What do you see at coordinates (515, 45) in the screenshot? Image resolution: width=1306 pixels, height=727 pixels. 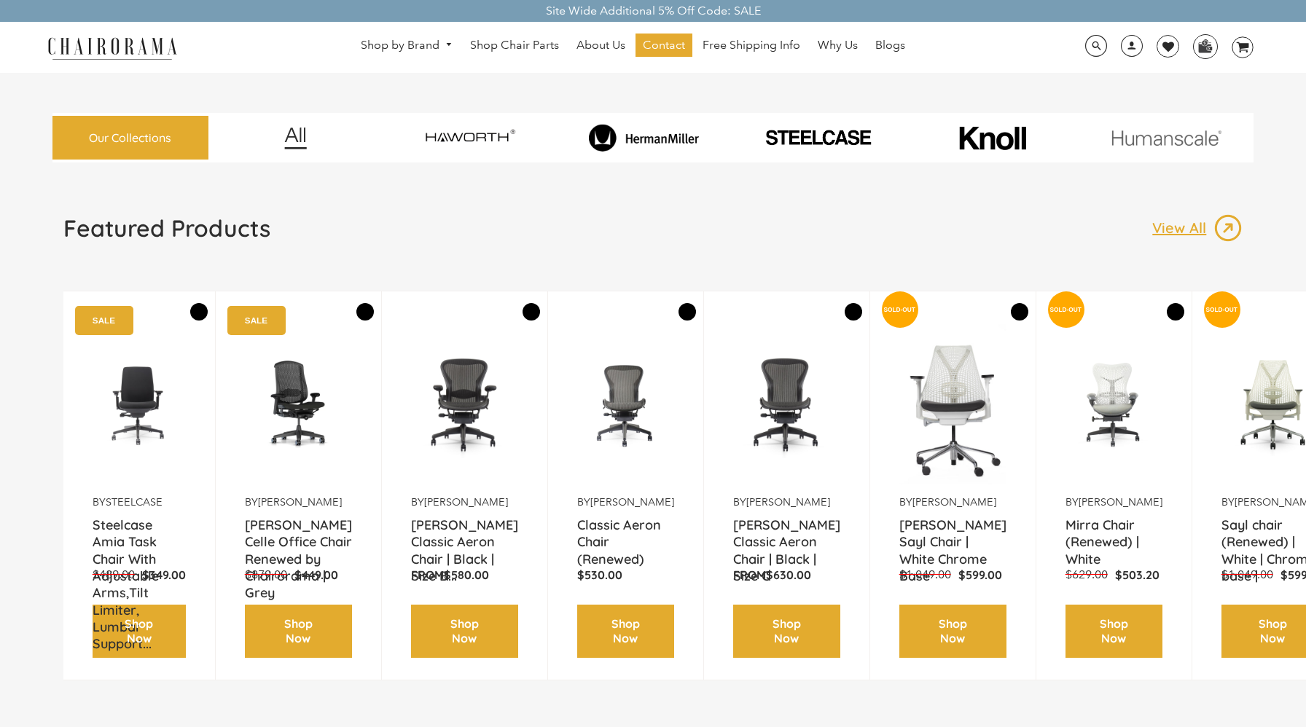 I see `a: Shop Chair Parts` at bounding box center [515, 45].